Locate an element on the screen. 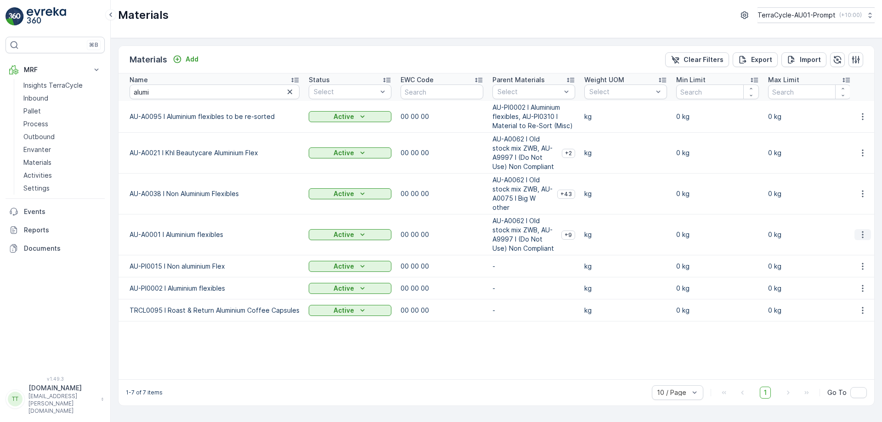  p: Events is located at coordinates (62, 212).